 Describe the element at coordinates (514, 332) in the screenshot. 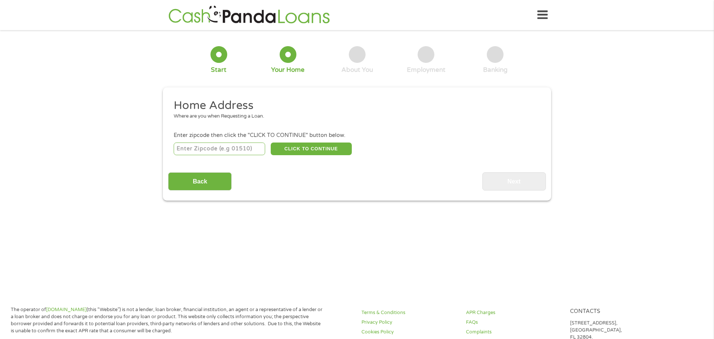

I see `a: Complaints` at that location.